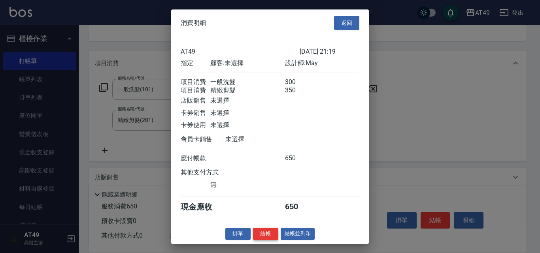  What do you see at coordinates (240, 51) in the screenshot?
I see `div: AT49` at bounding box center [240, 51].